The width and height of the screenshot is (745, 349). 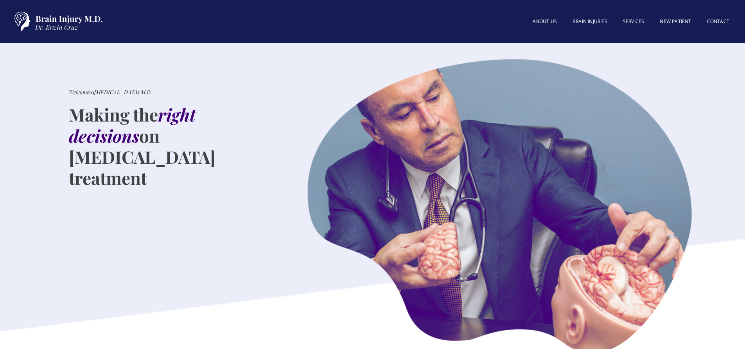 What do you see at coordinates (110, 92) in the screenshot?
I see `div: to` at bounding box center [110, 92].